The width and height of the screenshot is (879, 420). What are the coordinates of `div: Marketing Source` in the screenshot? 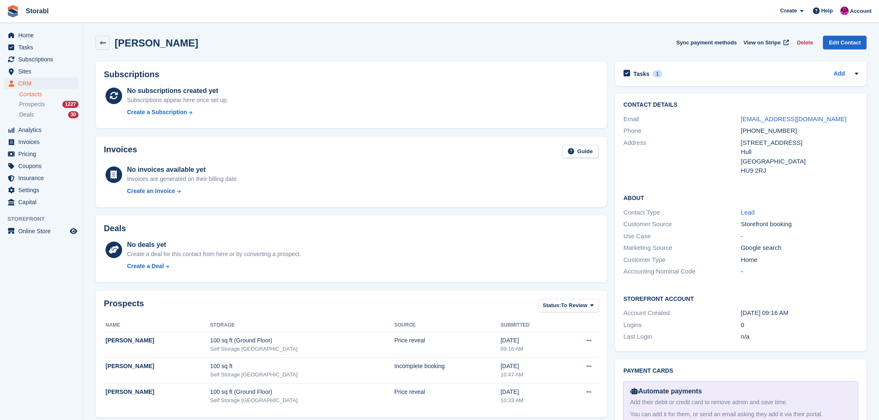 It's located at (682, 248).